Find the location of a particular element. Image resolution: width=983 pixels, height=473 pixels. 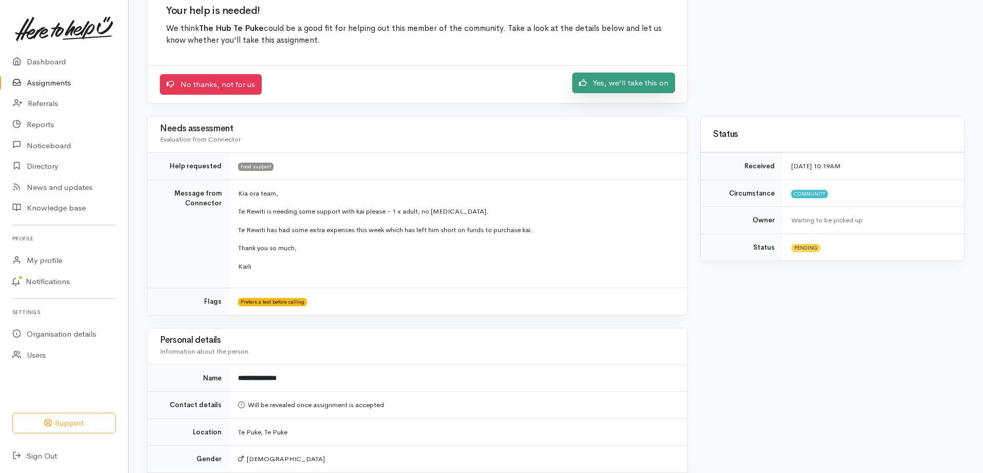

td: Status is located at coordinates (742, 247).